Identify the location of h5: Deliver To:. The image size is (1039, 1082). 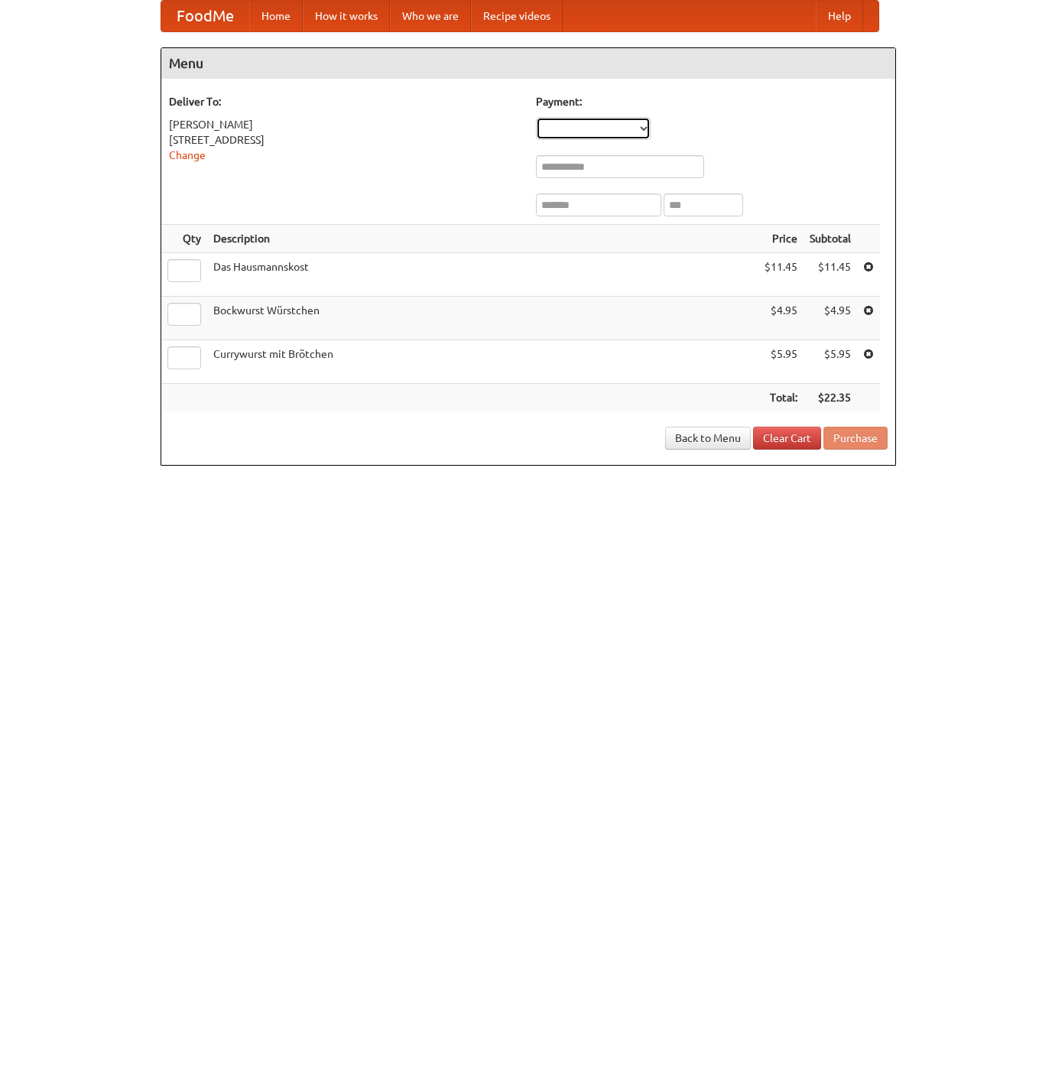
(345, 102).